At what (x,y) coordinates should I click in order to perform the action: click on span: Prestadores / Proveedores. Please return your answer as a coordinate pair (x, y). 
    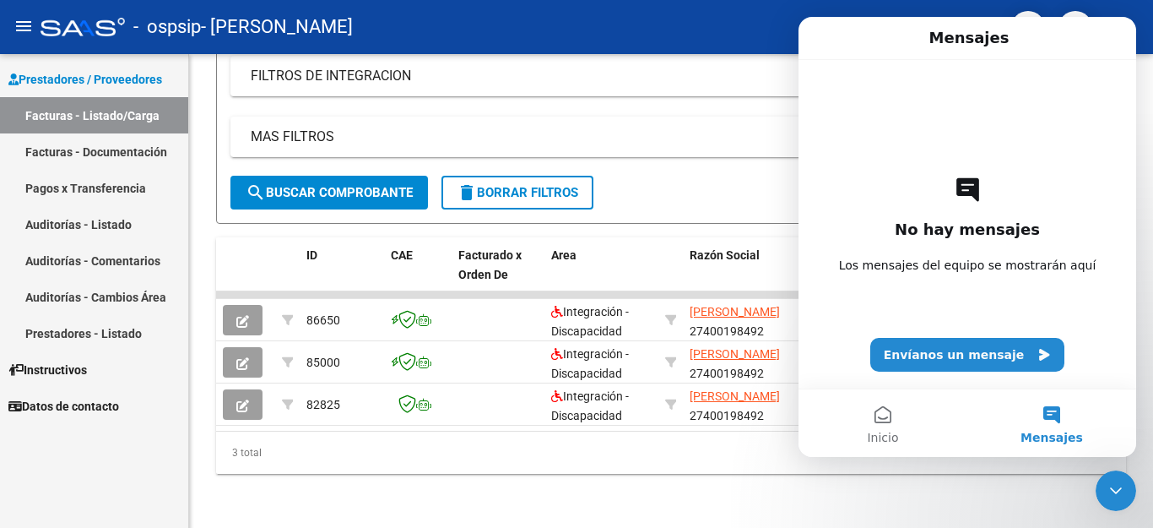
    Looking at the image, I should click on (85, 79).